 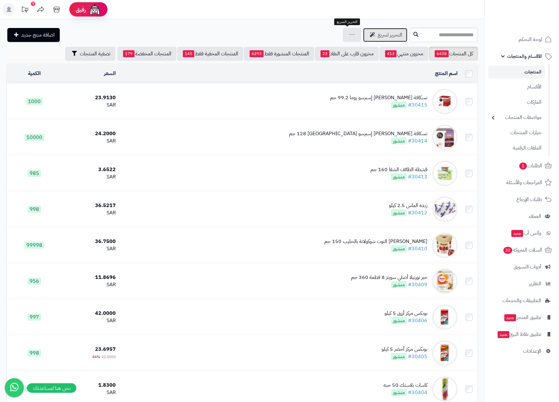 I want to click on div: خبز تورتيلا أصلي سويتز 8 قطعة 360 جم, so click(x=389, y=277).